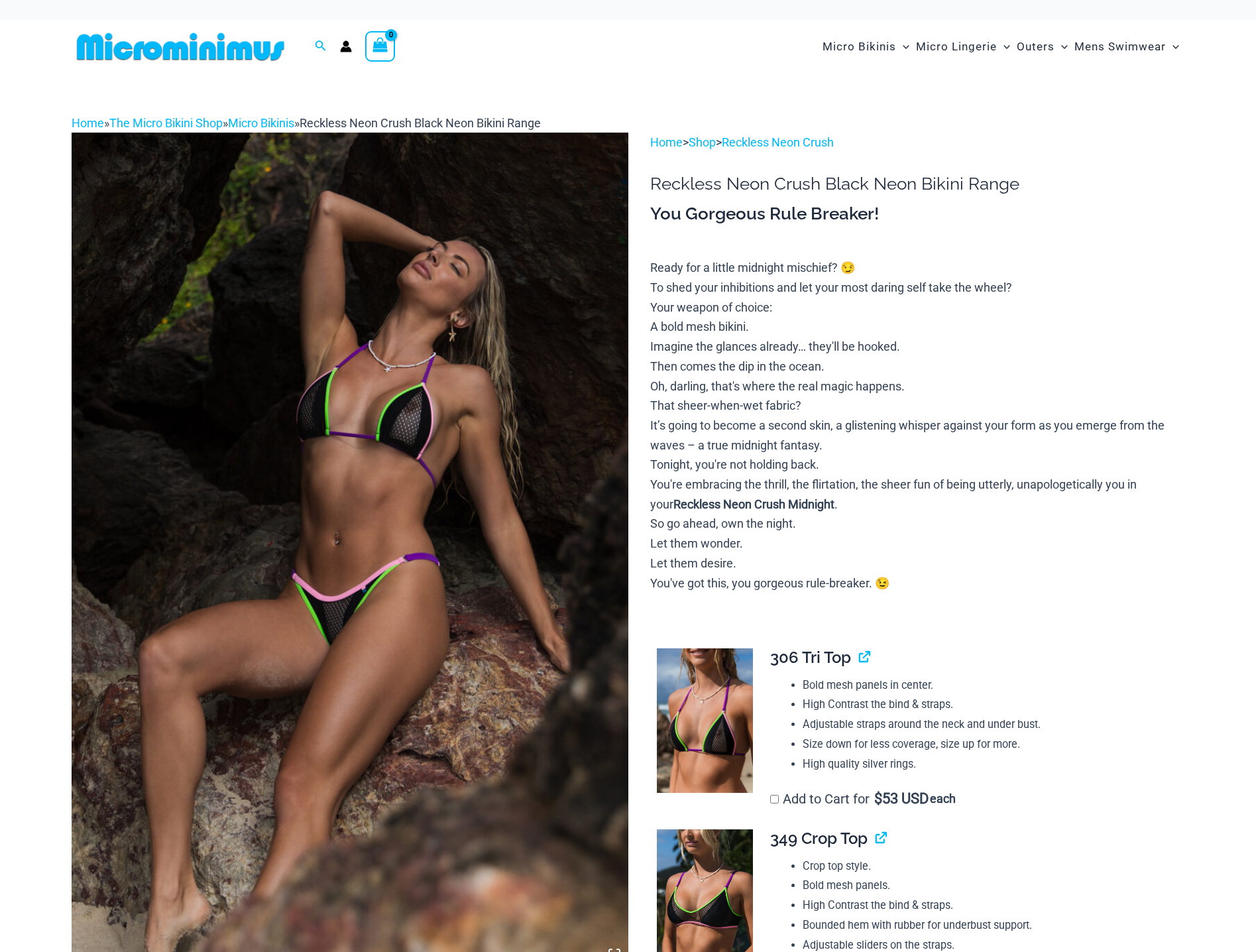  Describe the element at coordinates (863, 798) in the screenshot. I see `label: Add to Cart for` at that location.